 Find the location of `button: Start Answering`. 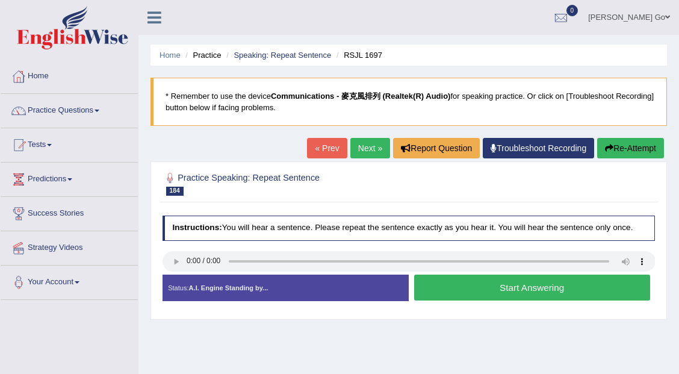

button: Start Answering is located at coordinates (532, 287).